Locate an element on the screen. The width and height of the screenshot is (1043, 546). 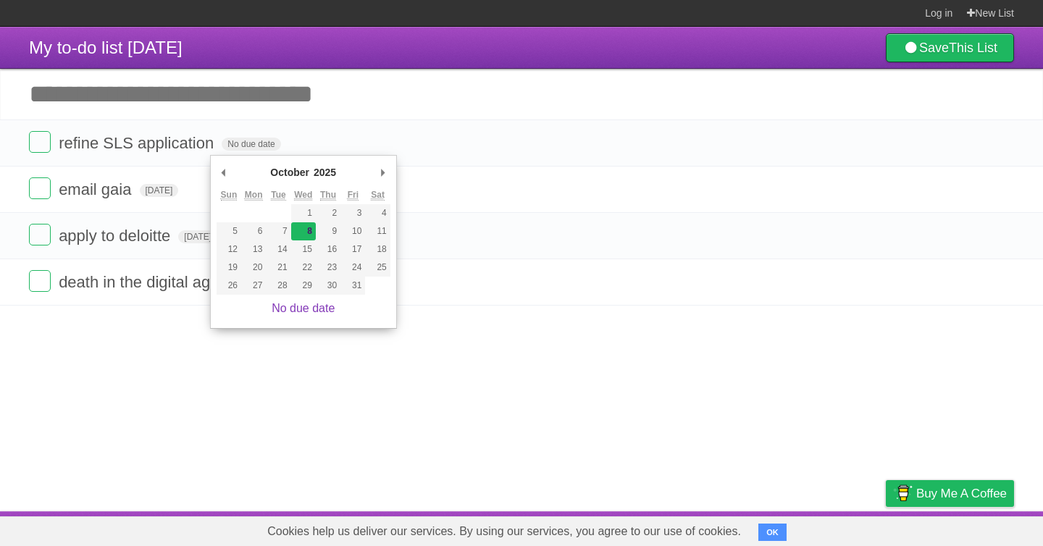
button: 31 is located at coordinates (353, 285).